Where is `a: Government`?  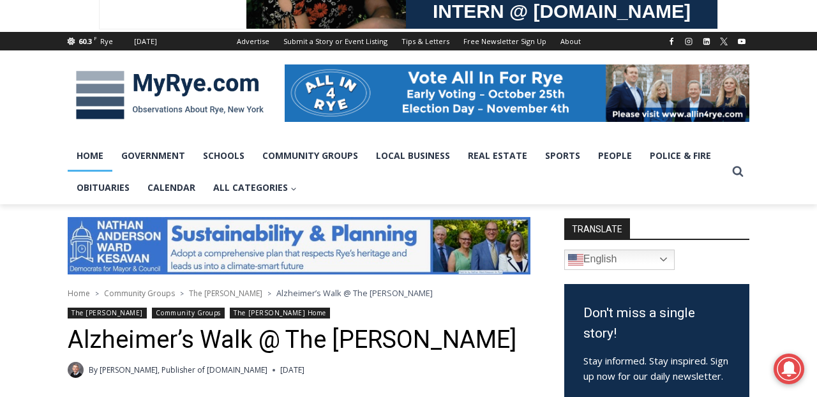
a: Government is located at coordinates (153, 156).